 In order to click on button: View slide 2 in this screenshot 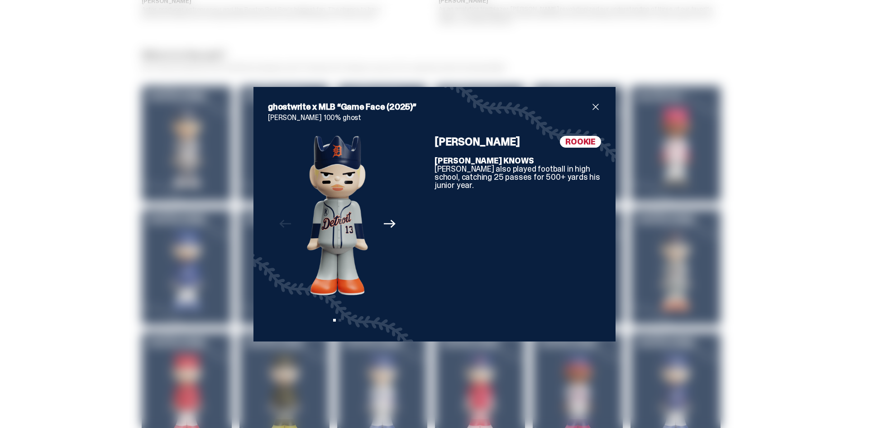, I will do `click(340, 320)`.